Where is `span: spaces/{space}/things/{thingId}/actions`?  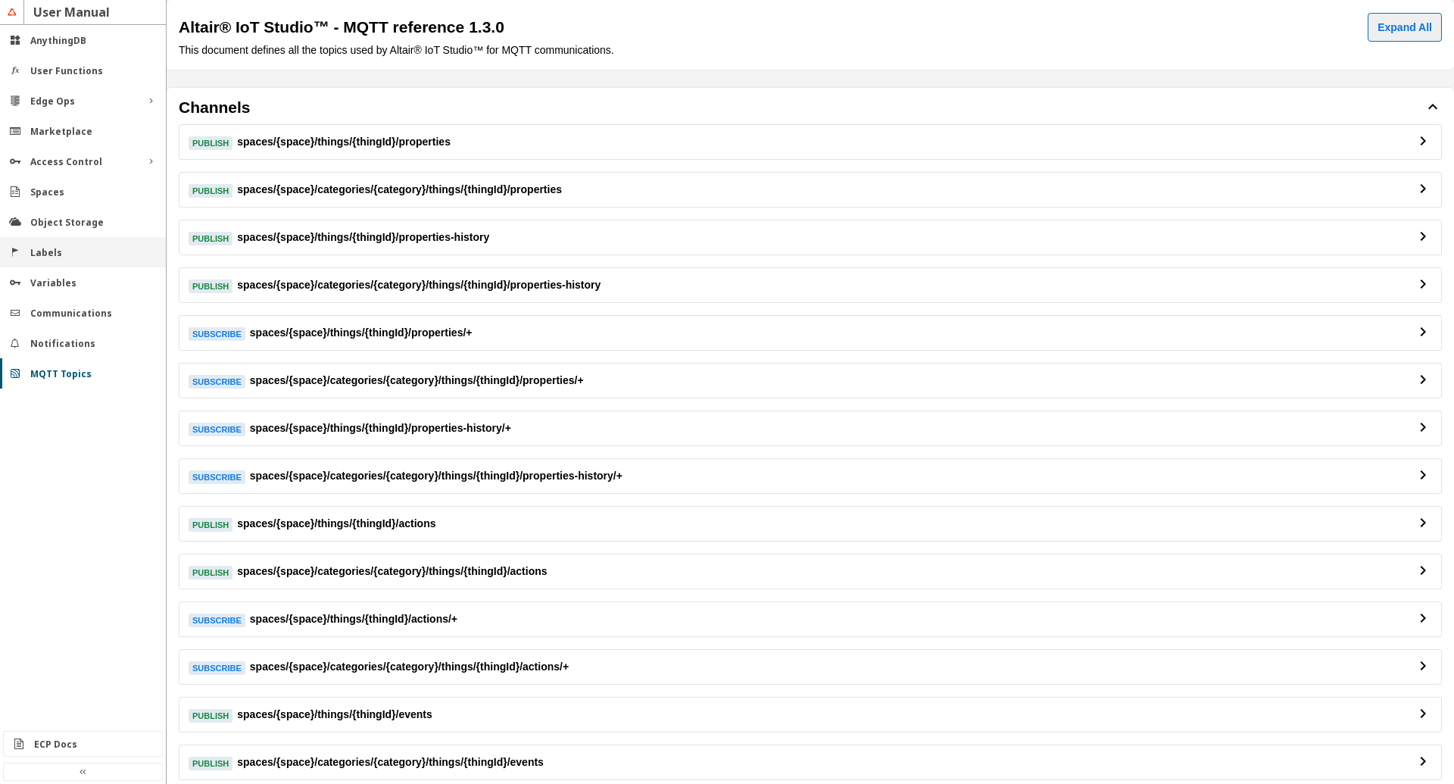 span: spaces/{space}/things/{thingId}/actions is located at coordinates (336, 523).